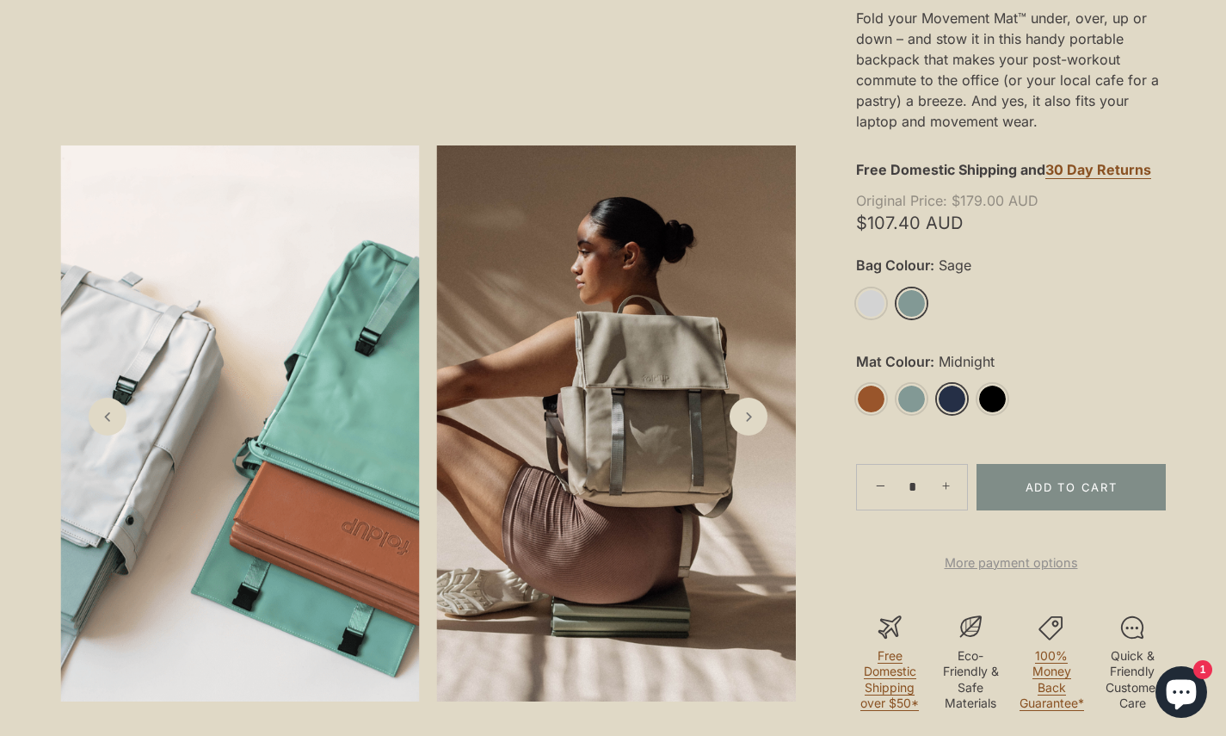 The image size is (1226, 736). What do you see at coordinates (970, 679) in the screenshot?
I see `p: Eco-Friendly & Safe Materials` at bounding box center [970, 679].